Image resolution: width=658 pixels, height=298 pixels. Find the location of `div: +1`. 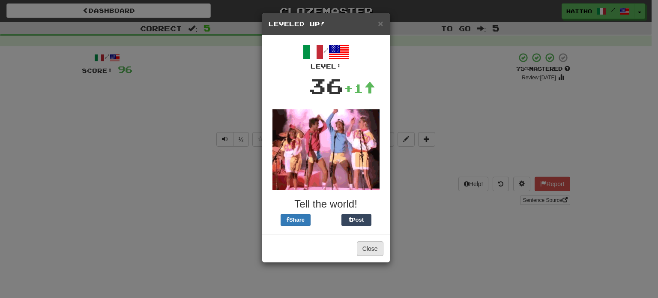

div: +1 is located at coordinates (359, 88).